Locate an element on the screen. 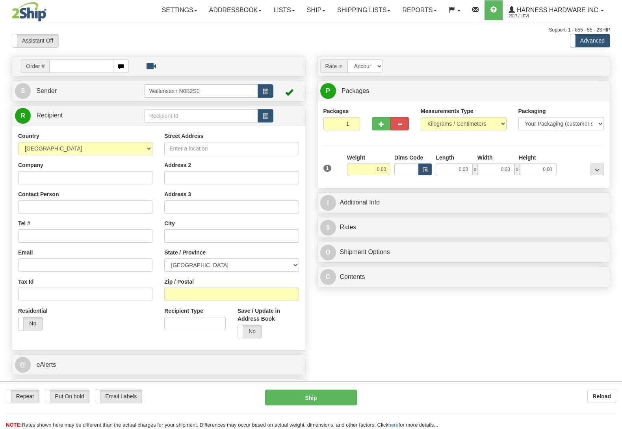 This screenshot has width=622, height=429. a: CContents is located at coordinates (463, 277).